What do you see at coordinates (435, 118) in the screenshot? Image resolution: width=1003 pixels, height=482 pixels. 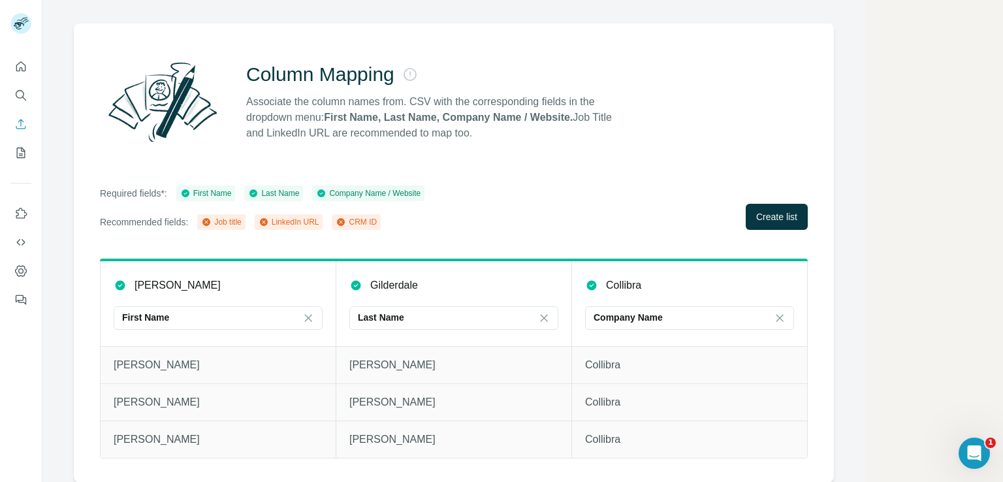 I see `p: Associate the column names from. CSV with the corresponding fields in the dropdown menu: Job Titl...` at bounding box center [435, 118].